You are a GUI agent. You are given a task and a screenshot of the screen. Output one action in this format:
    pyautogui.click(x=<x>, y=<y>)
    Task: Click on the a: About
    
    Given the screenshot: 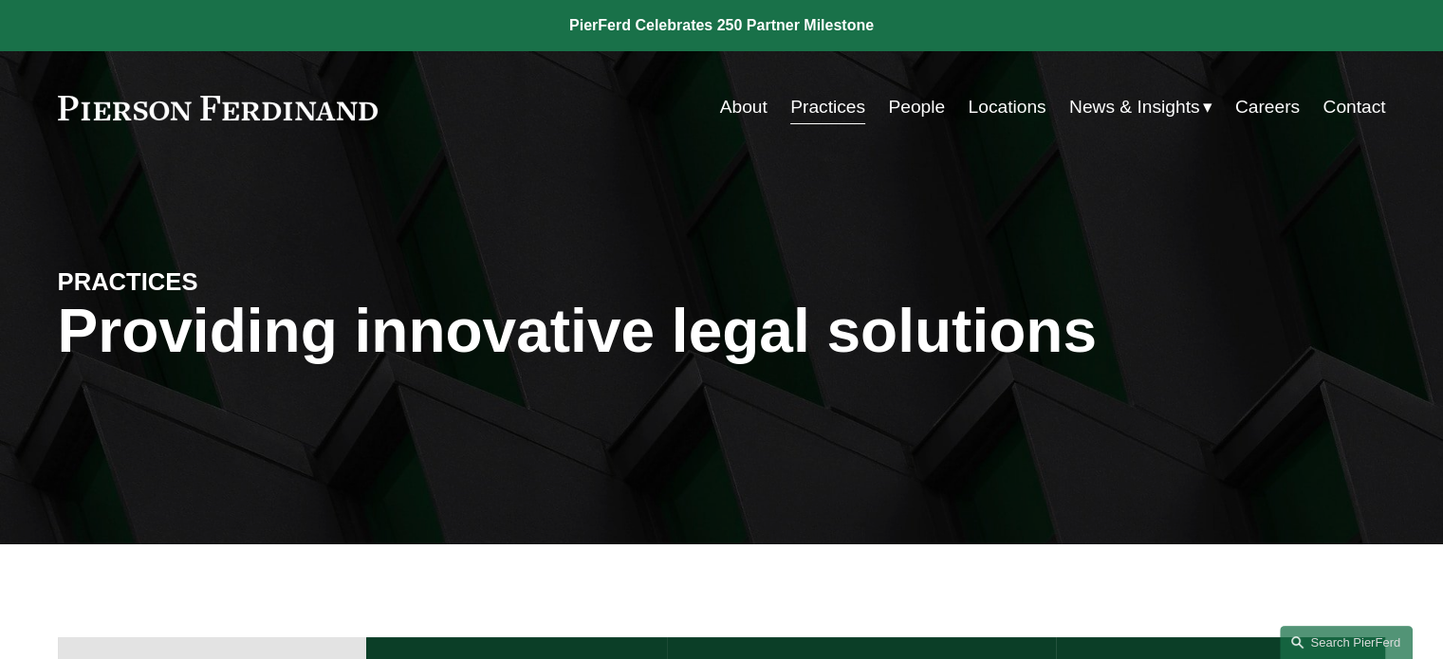 What is the action you would take?
    pyautogui.click(x=744, y=107)
    